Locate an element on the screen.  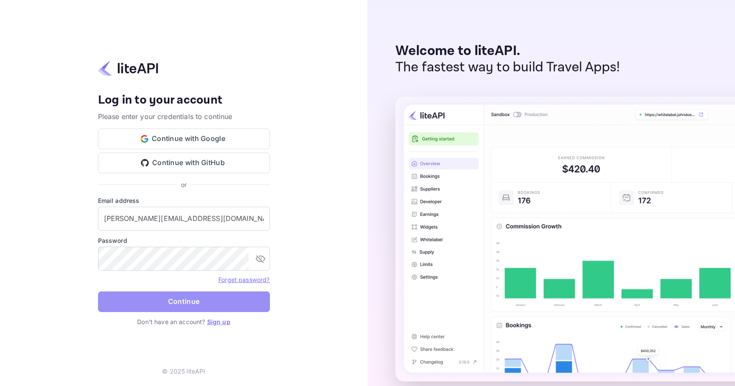
p: Please enter your credentials to continue is located at coordinates (184, 116).